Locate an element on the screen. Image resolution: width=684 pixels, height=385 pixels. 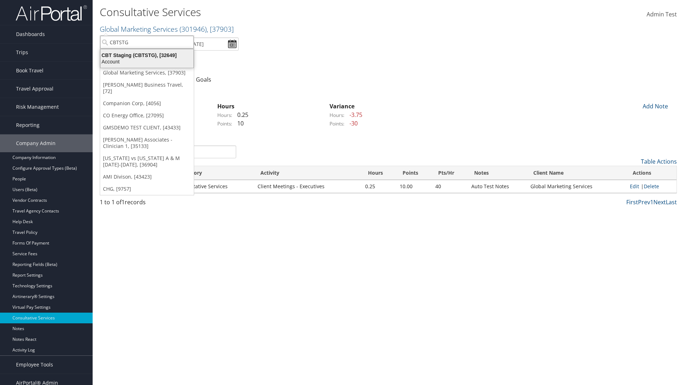
span: Company Admin is located at coordinates (36, 143).